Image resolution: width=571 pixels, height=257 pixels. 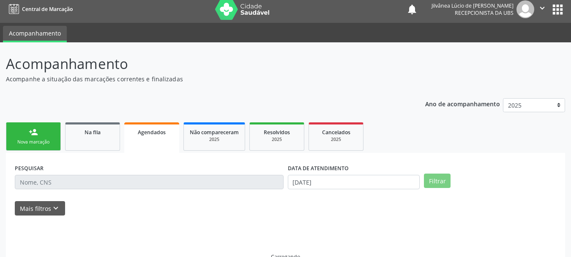 What do you see at coordinates (149, 182) in the screenshot?
I see `input: Nome, CNS` at bounding box center [149, 182].